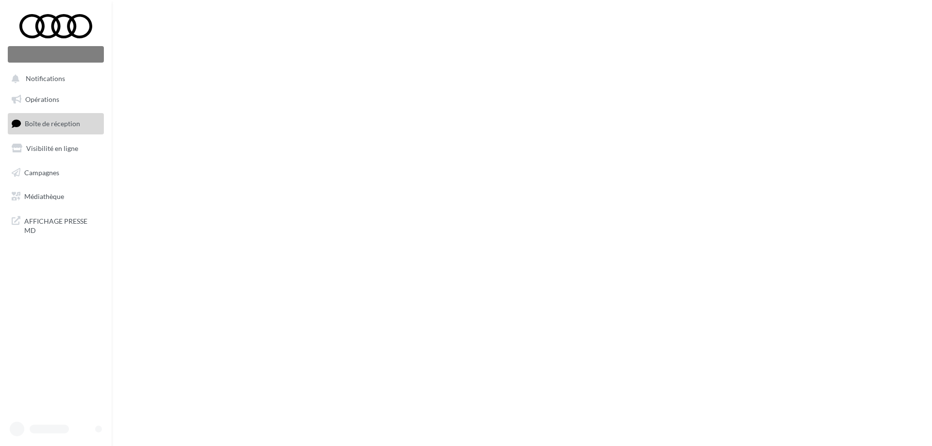  What do you see at coordinates (56, 54) in the screenshot?
I see `div: Nouvelle campagne` at bounding box center [56, 54].